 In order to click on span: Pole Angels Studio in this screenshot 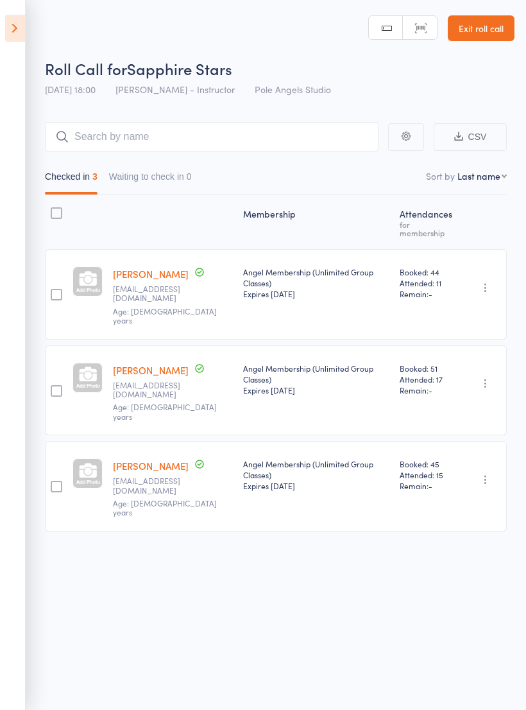, I will do `click(293, 89)`.